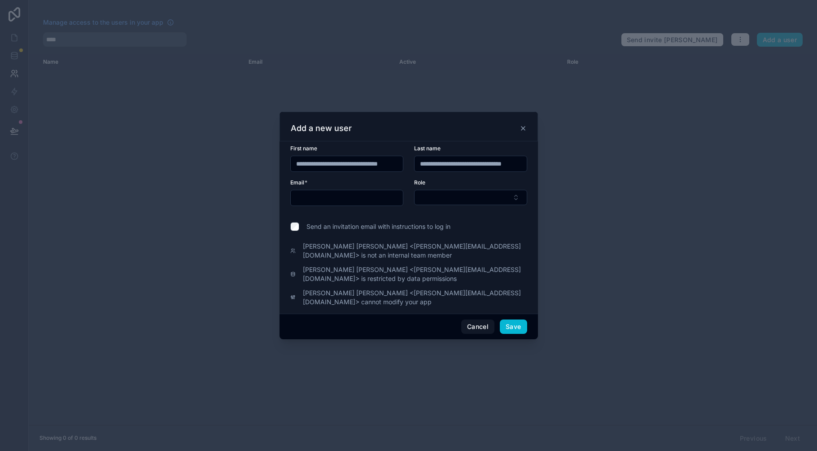 The width and height of the screenshot is (817, 451). I want to click on button: Save, so click(513, 327).